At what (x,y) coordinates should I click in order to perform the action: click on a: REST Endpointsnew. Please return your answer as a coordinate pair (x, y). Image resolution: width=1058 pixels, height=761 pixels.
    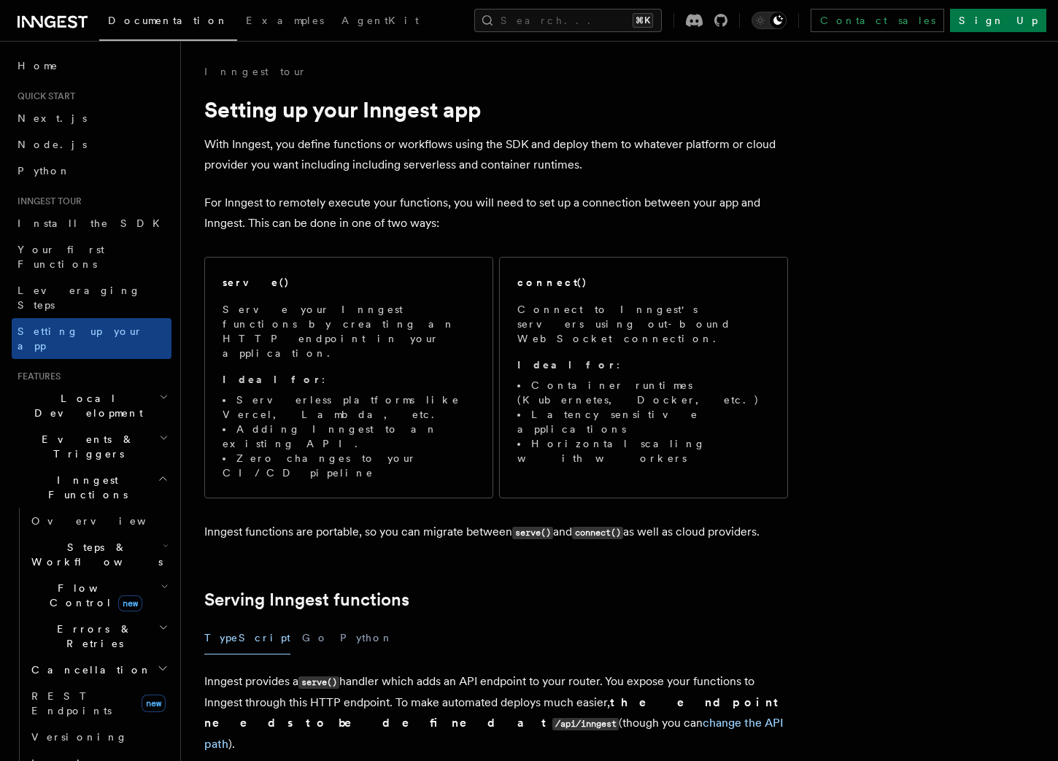
    Looking at the image, I should click on (98, 703).